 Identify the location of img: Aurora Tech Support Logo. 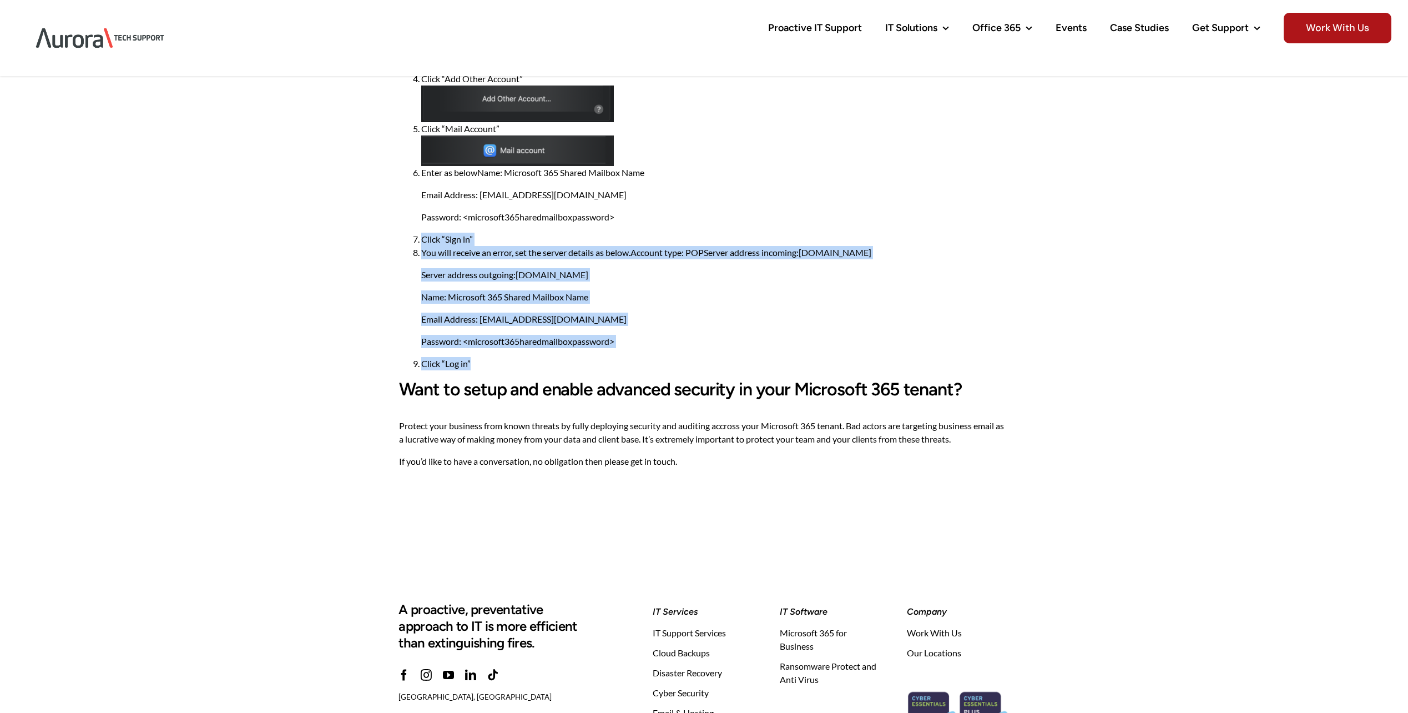
(100, 38).